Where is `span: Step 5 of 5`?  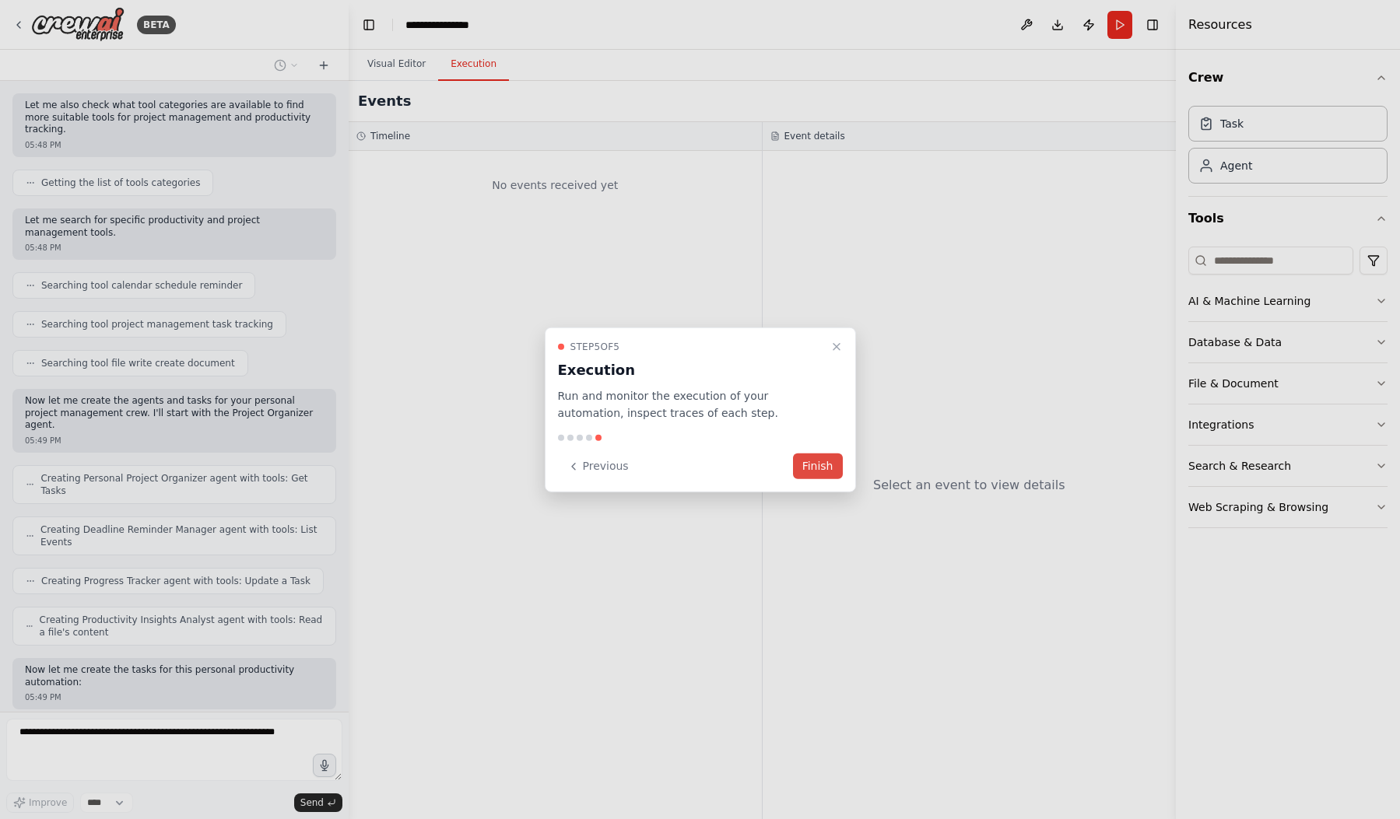 span: Step 5 of 5 is located at coordinates (595, 346).